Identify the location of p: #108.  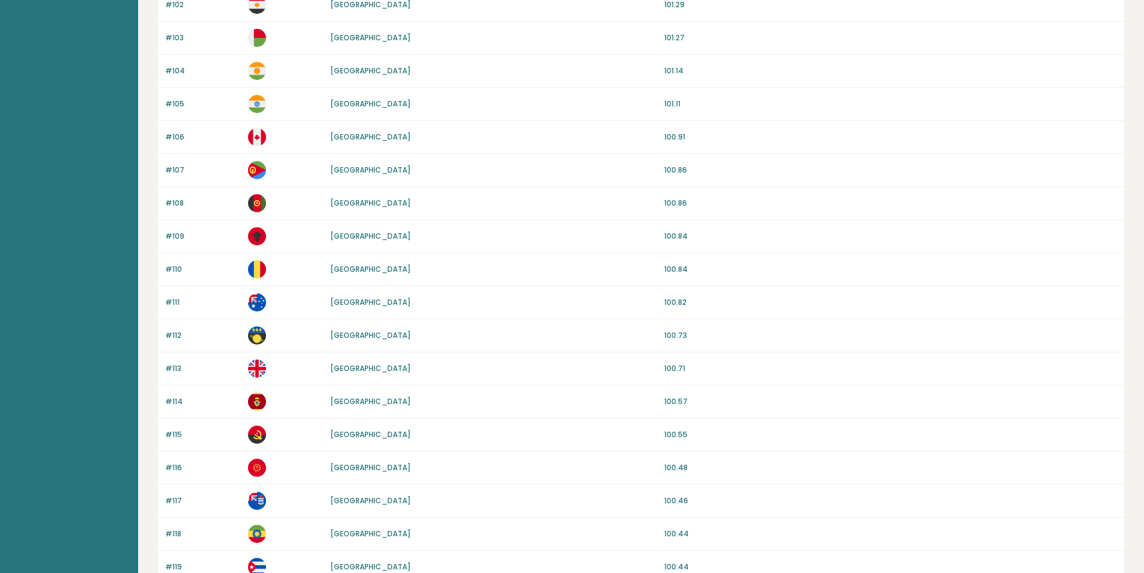
(203, 203).